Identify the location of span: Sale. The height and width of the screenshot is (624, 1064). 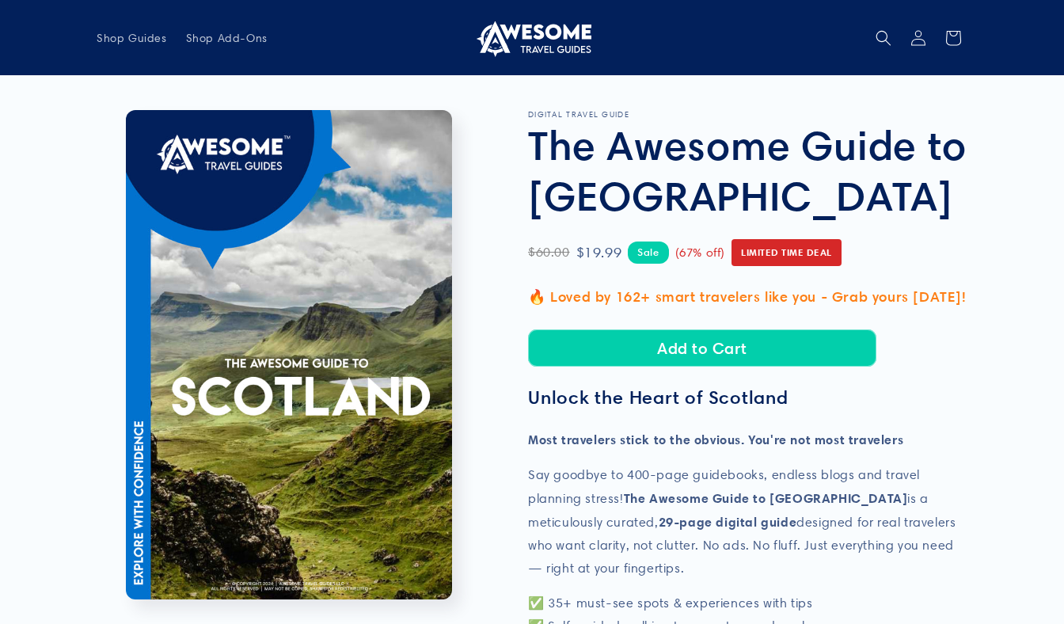
(647, 252).